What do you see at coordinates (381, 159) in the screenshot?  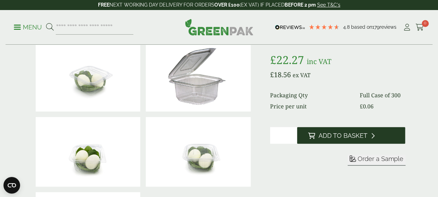 I see `span: Order a Sample` at bounding box center [381, 159].